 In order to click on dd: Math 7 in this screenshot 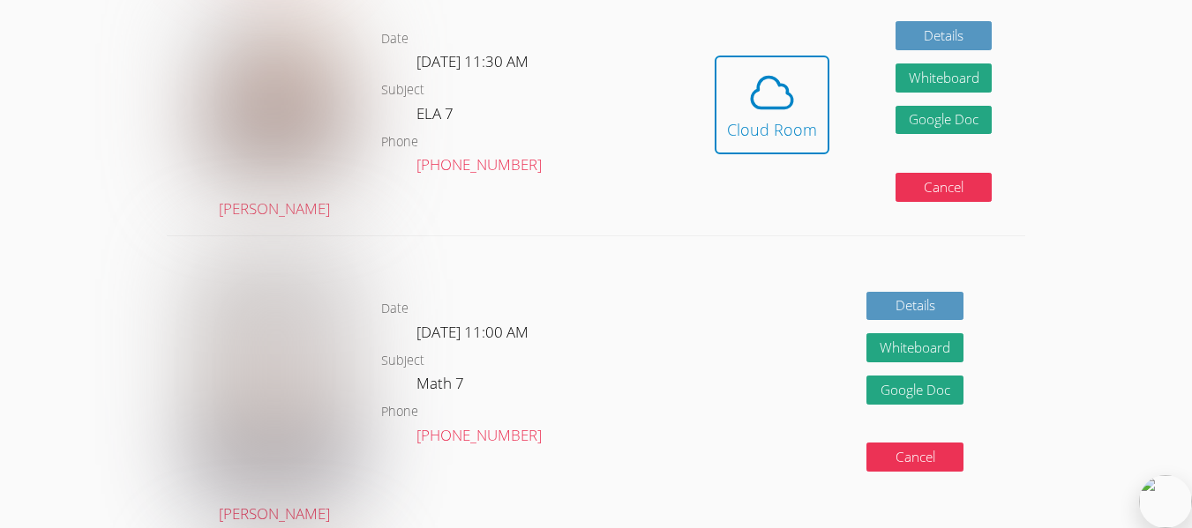, I will do `click(442, 386)`.